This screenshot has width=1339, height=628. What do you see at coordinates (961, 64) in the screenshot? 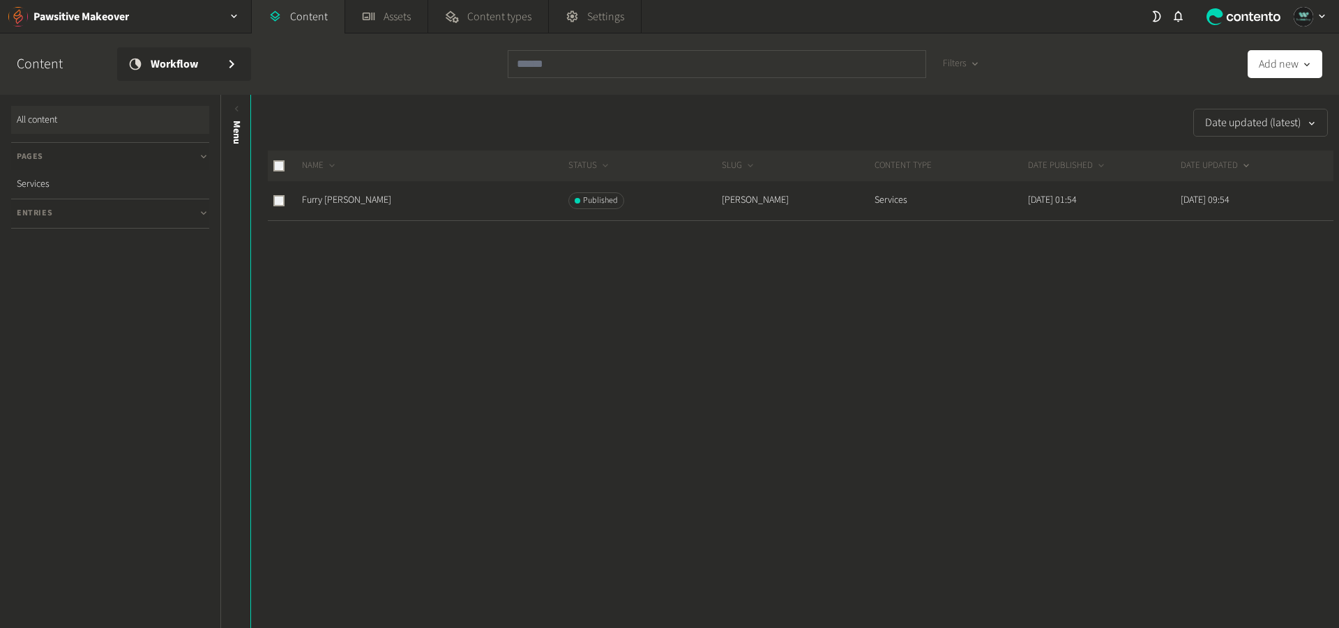
I see `button: Filters` at bounding box center [961, 64].